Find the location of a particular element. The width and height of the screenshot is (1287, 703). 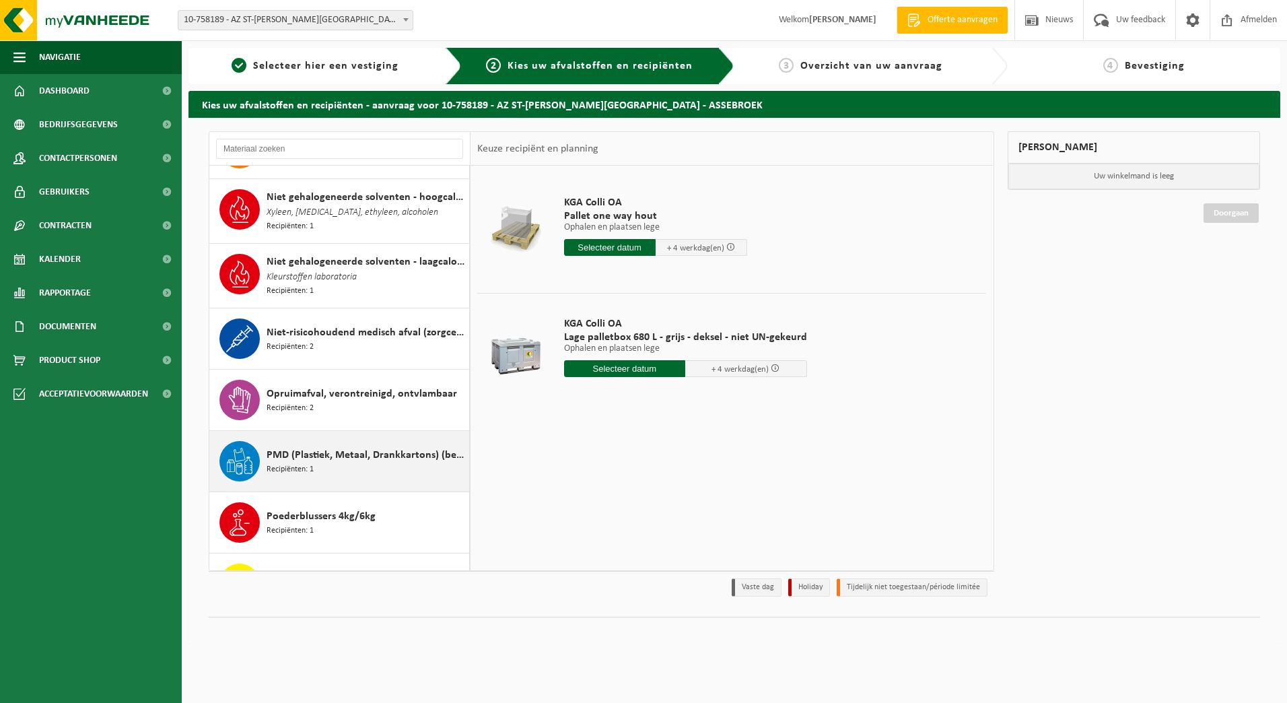

div: Keuze recipiënt en planning is located at coordinates (538, 149).